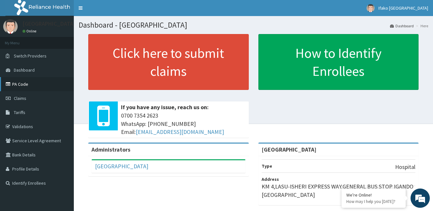 The height and width of the screenshot is (211, 433). Describe the element at coordinates (373, 201) in the screenshot. I see `p: How may I help you today?` at that location.